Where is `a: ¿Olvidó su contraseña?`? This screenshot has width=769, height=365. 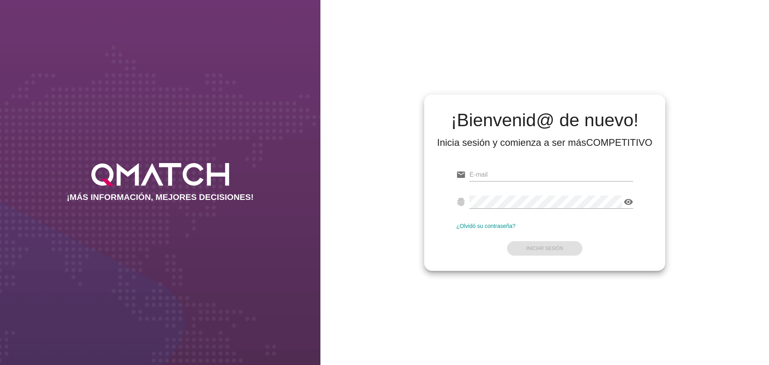
a: ¿Olvidó su contraseña? is located at coordinates (486, 226).